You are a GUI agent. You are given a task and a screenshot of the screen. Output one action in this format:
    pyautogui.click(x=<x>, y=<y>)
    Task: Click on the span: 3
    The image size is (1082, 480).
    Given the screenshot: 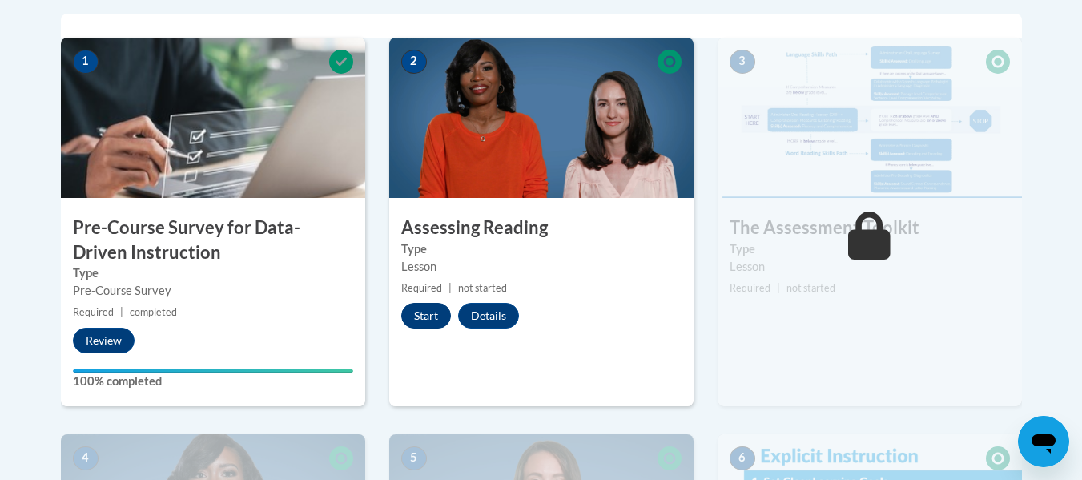 What is the action you would take?
    pyautogui.click(x=743, y=62)
    